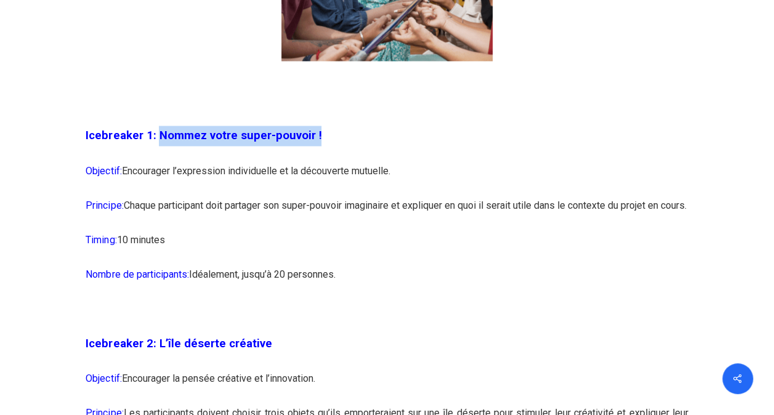  I want to click on p: 10 minutes, so click(387, 247).